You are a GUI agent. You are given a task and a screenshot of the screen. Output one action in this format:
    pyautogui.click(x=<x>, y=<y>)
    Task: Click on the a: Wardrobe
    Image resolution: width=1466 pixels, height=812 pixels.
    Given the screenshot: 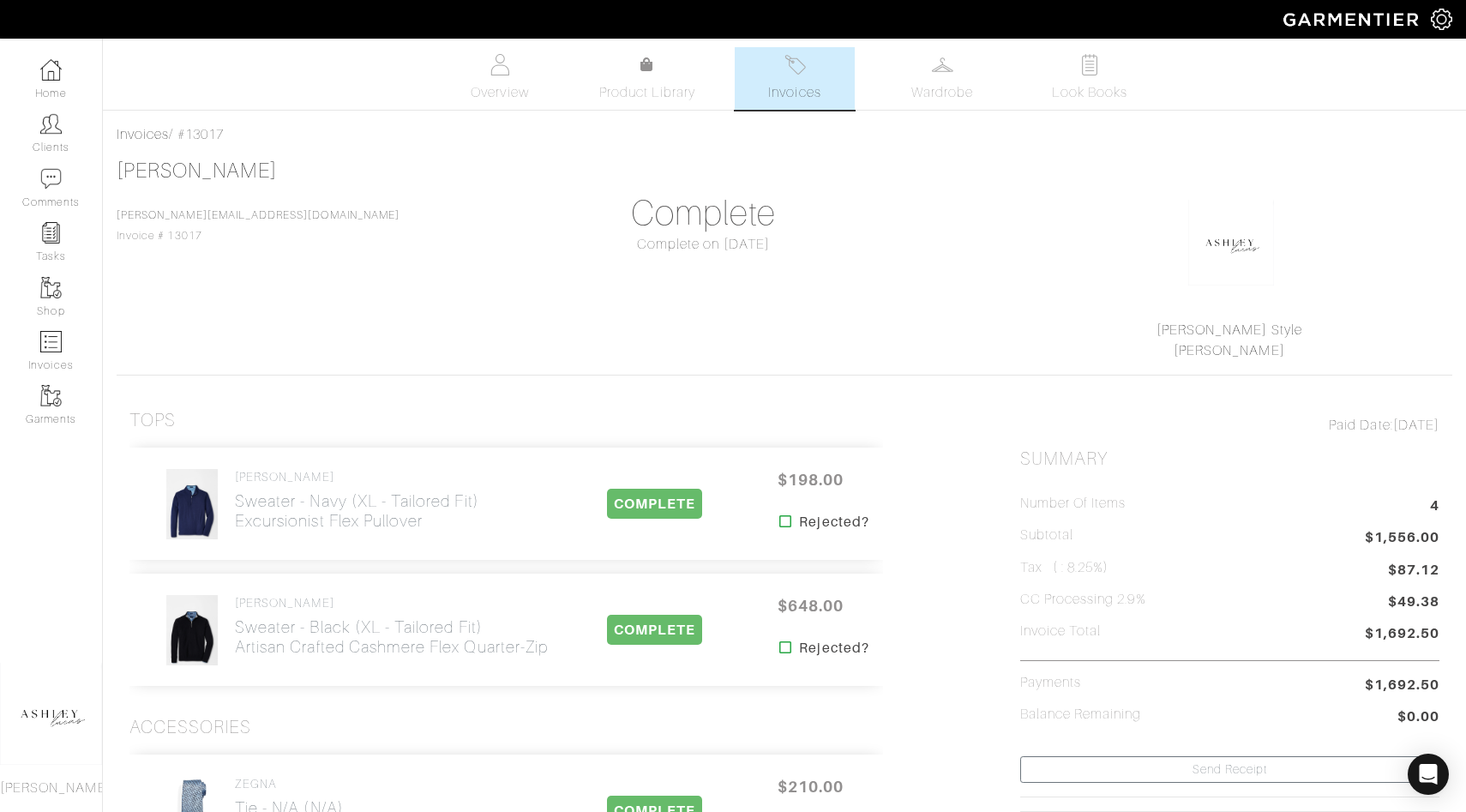 What is the action you would take?
    pyautogui.click(x=943, y=78)
    